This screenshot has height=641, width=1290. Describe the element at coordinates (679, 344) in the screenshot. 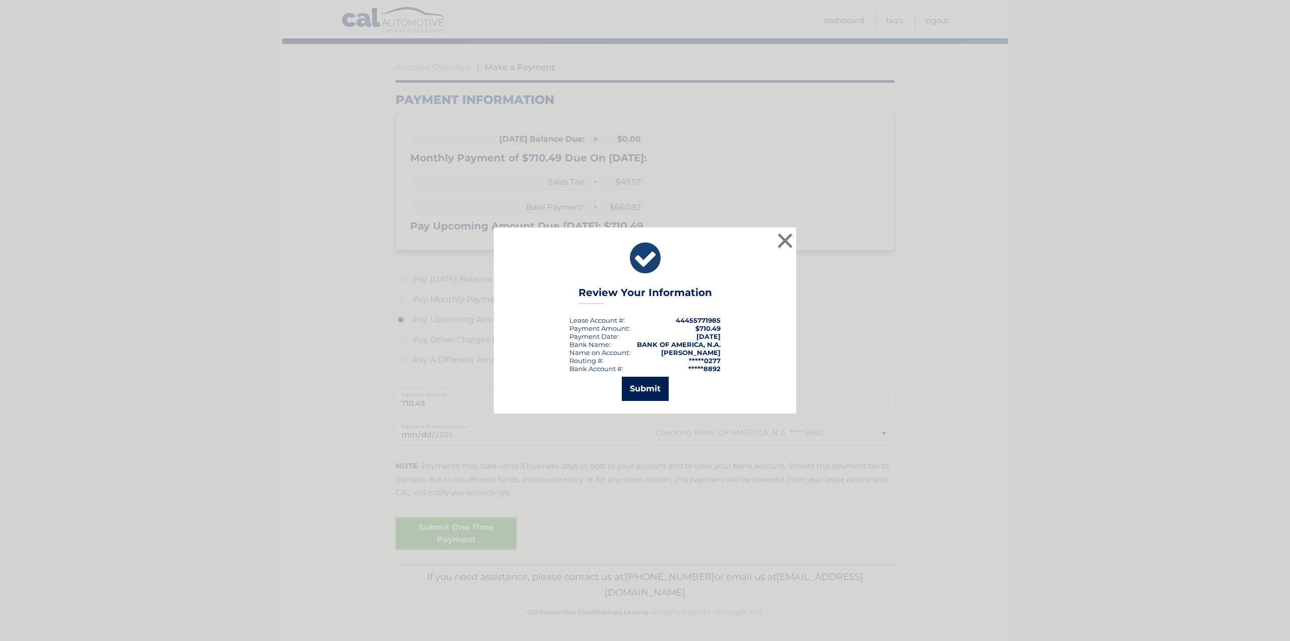

I see `strong: BANK OF AMERICA, N.A.` at that location.